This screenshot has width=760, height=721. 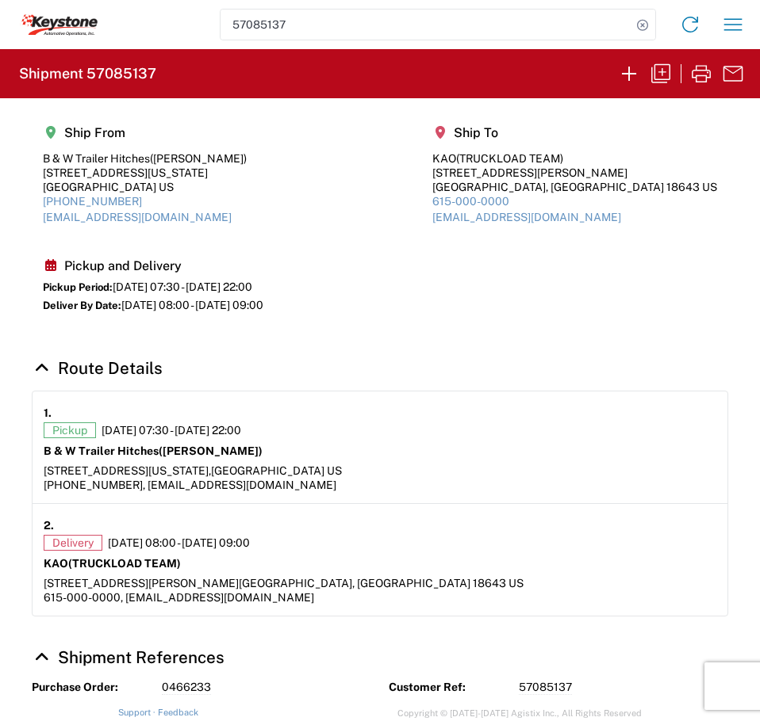 What do you see at coordinates (178, 713) in the screenshot?
I see `a: Feedback` at bounding box center [178, 713].